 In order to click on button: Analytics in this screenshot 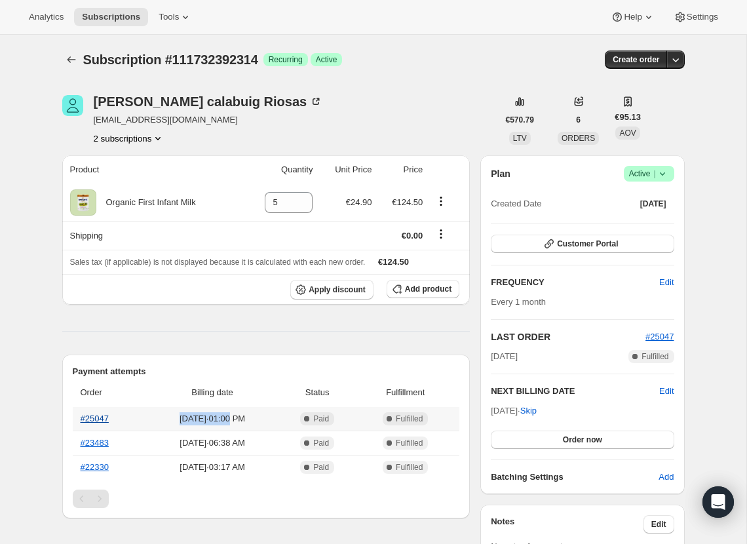, I will do `click(46, 17)`.